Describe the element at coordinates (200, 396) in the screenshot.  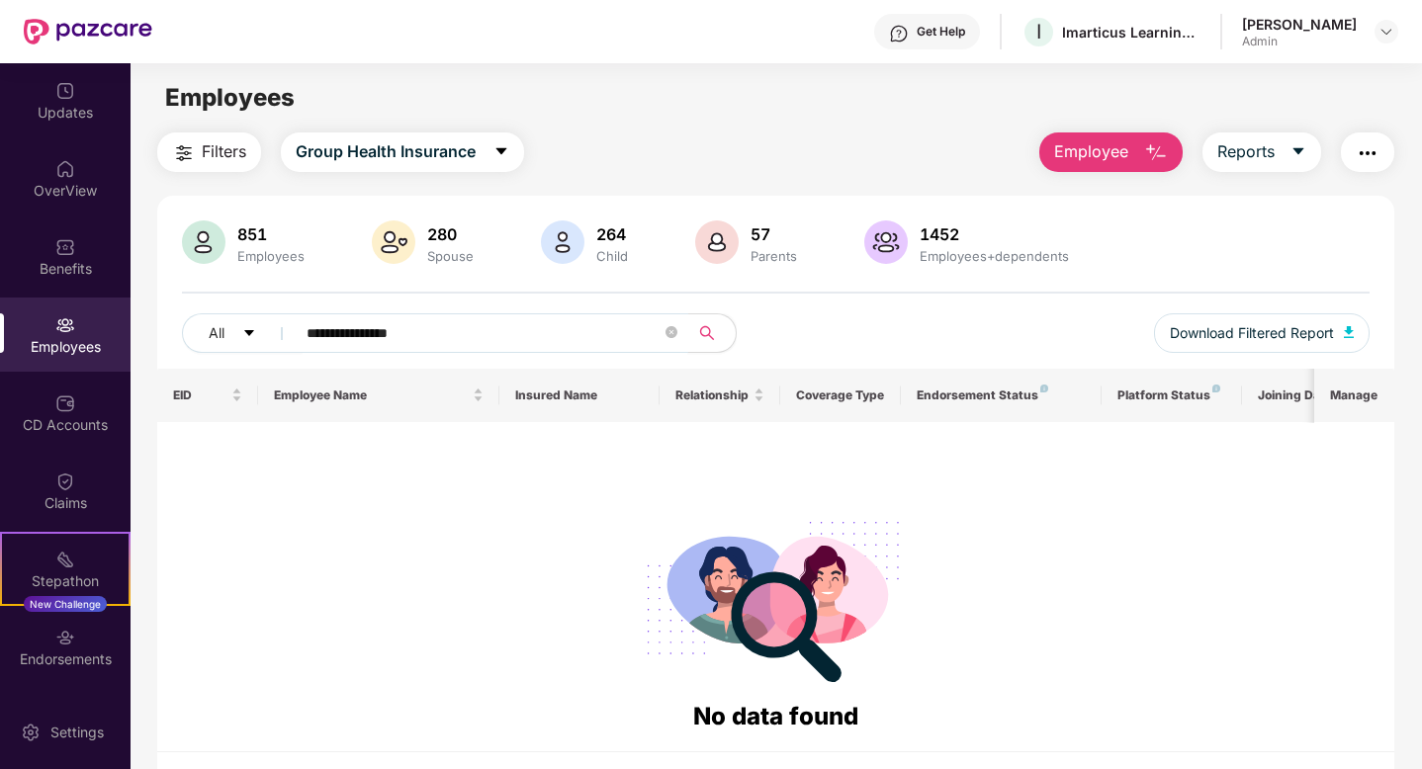
I see `span: EID` at that location.